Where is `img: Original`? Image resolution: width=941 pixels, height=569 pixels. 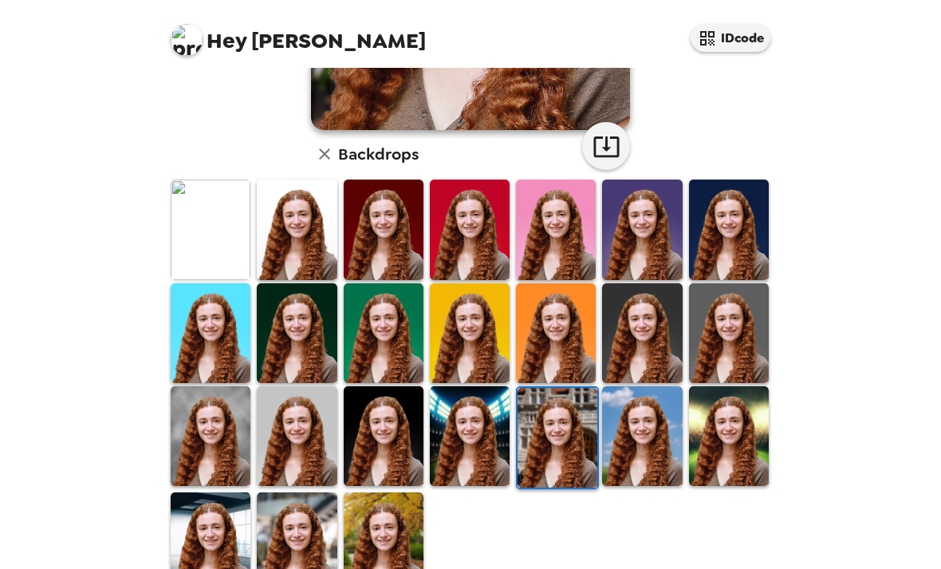 img: Original is located at coordinates (211, 229).